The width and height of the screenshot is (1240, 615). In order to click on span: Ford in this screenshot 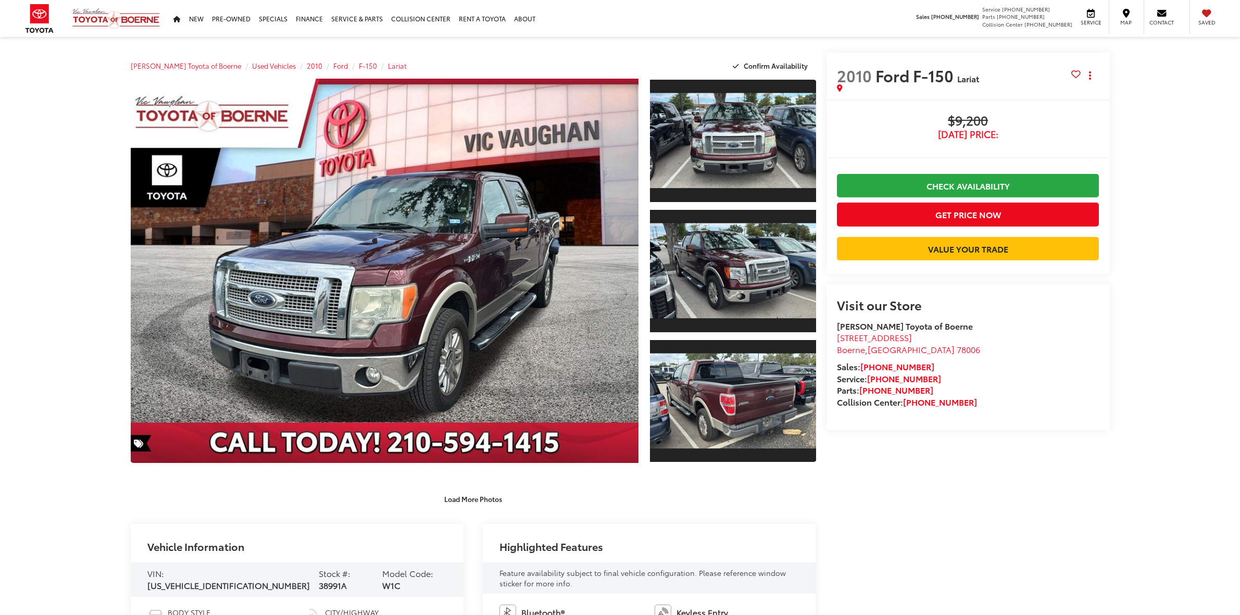, I will do `click(341, 66)`.